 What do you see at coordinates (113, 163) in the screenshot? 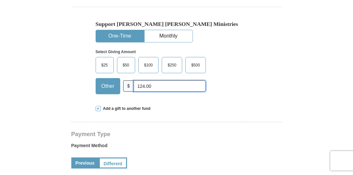
I see `a: Different` at bounding box center [113, 163].